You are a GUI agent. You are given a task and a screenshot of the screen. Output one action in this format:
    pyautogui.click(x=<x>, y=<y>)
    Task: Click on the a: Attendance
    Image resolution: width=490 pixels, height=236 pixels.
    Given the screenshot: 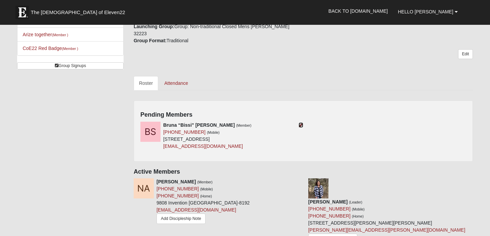 What is the action you would take?
    pyautogui.click(x=176, y=83)
    